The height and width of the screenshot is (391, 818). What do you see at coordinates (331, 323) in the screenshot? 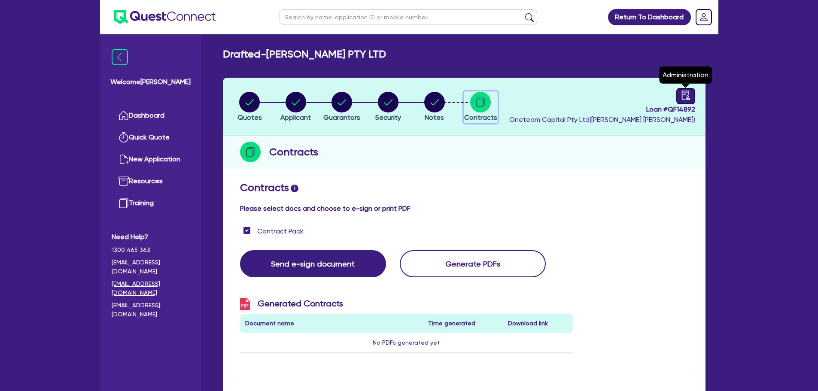
I see `th: Document name` at bounding box center [331, 323].